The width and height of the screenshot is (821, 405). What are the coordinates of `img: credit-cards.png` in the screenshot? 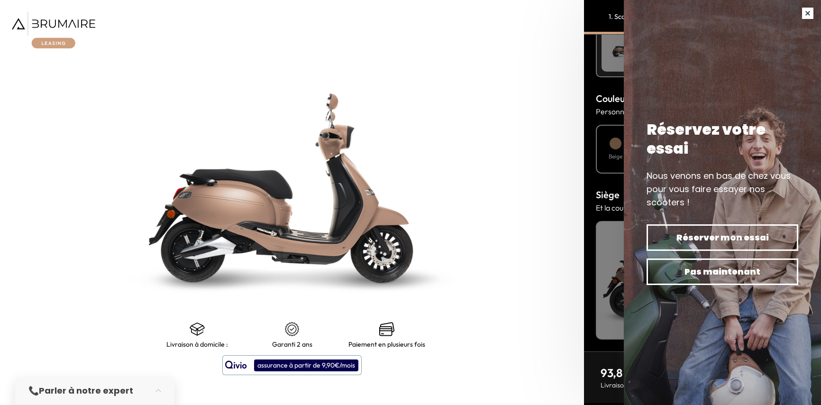 It's located at (387, 329).